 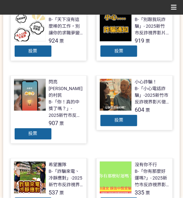 I want to click on span: 604, so click(x=140, y=110).